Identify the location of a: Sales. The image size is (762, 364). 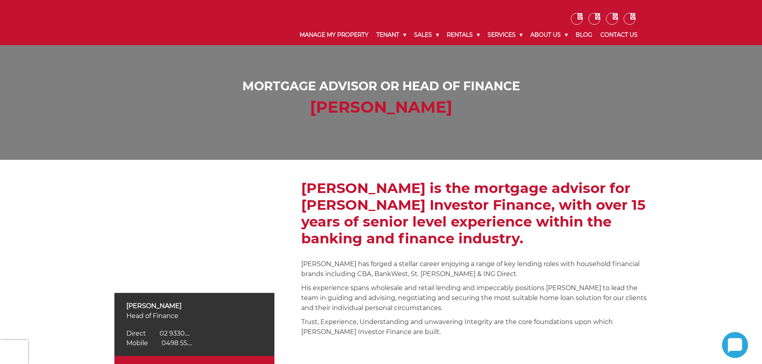
(426, 35).